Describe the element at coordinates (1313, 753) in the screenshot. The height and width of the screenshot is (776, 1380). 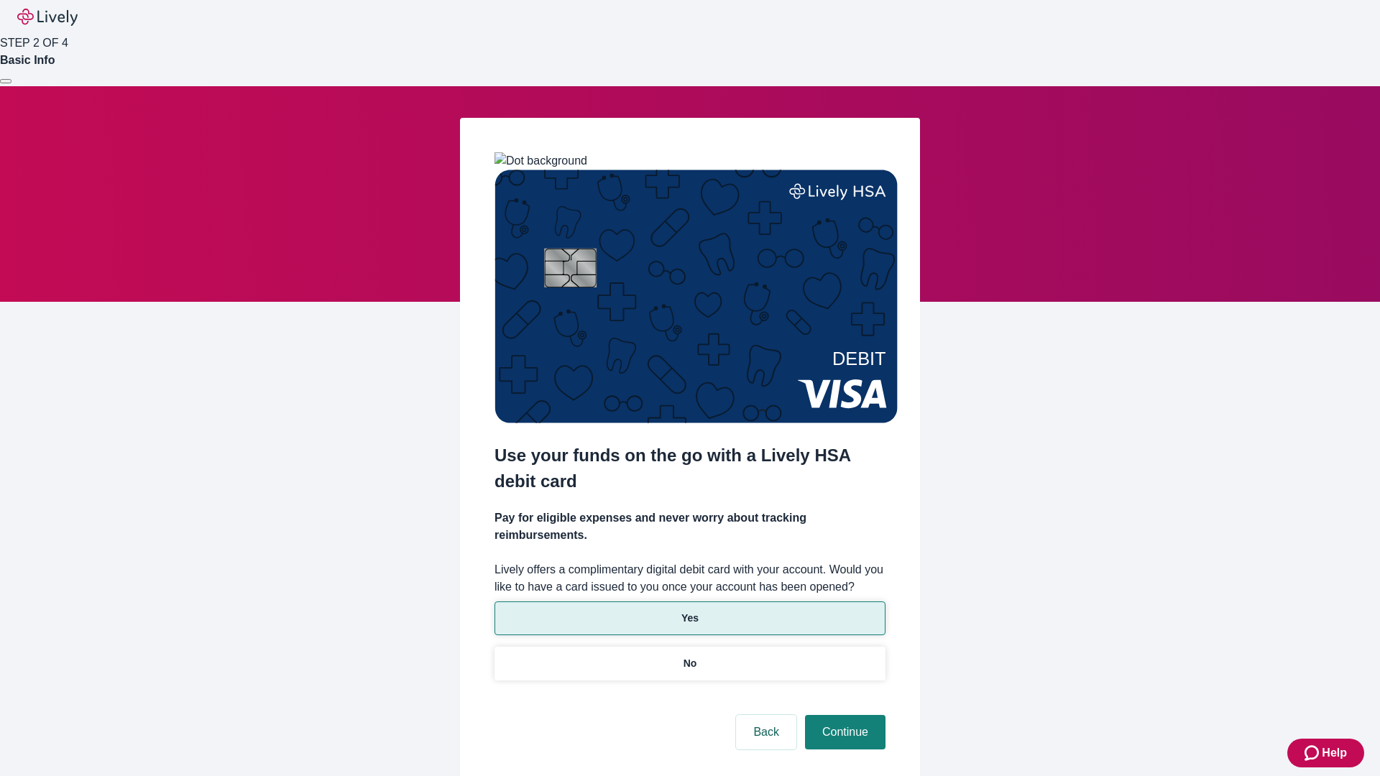
I see `svg: Zendesk support icon` at that location.